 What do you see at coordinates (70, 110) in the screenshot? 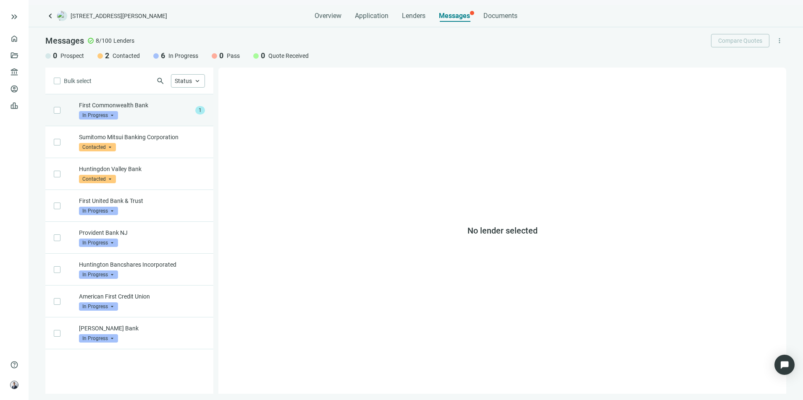
I see `img: bd74671a-ab9e-4e33-85a1-342798dc9eac` at bounding box center [70, 110].